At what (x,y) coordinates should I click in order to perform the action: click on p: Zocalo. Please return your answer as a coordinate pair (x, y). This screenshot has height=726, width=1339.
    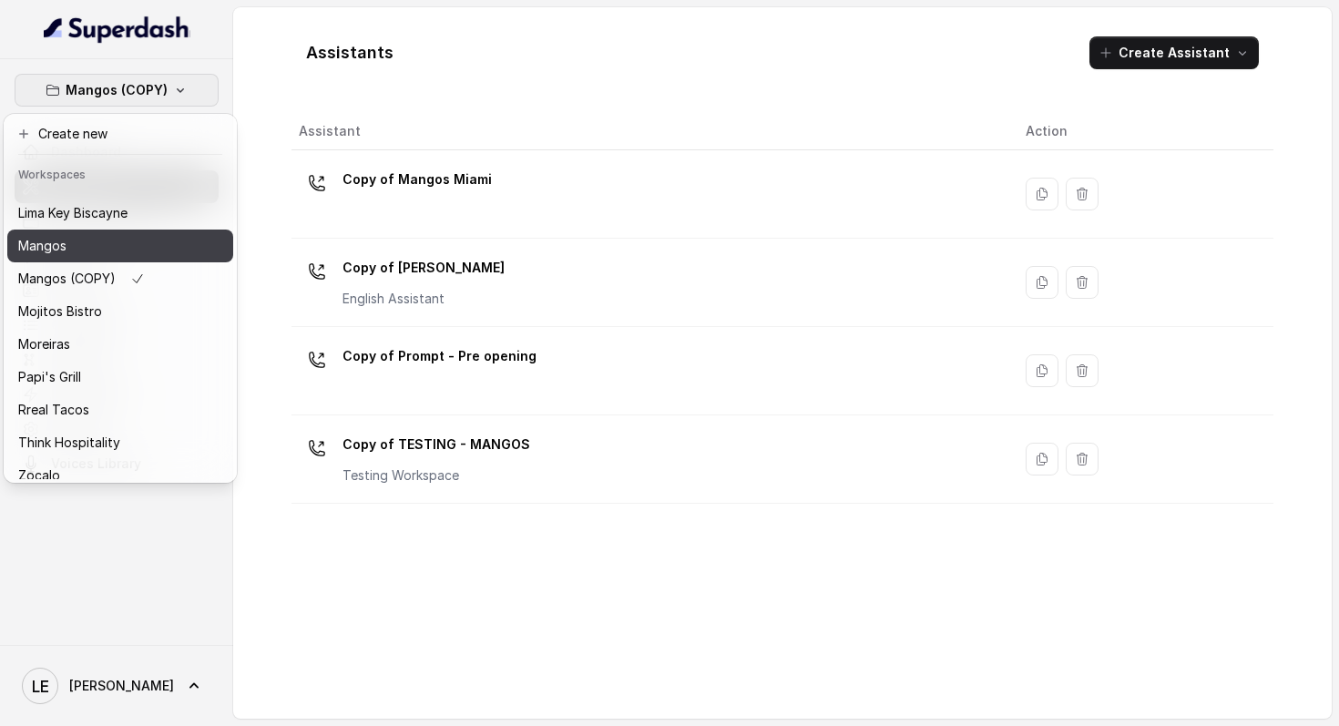
    Looking at the image, I should click on (39, 476).